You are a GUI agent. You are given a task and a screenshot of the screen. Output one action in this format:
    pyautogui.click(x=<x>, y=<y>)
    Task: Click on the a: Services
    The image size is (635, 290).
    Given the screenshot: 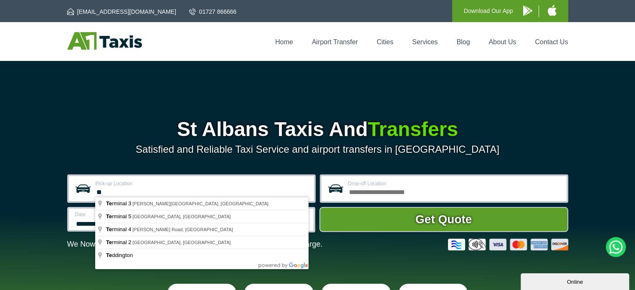 What is the action you would take?
    pyautogui.click(x=424, y=42)
    